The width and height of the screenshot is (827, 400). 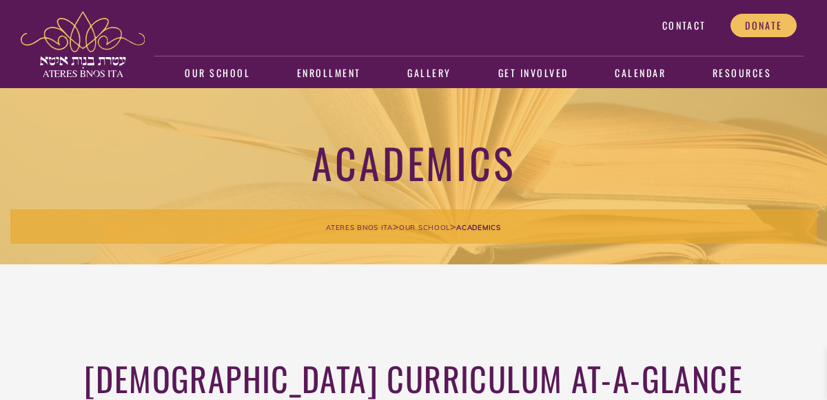 What do you see at coordinates (359, 227) in the screenshot?
I see `span: Ateres Bnos Ita` at bounding box center [359, 227].